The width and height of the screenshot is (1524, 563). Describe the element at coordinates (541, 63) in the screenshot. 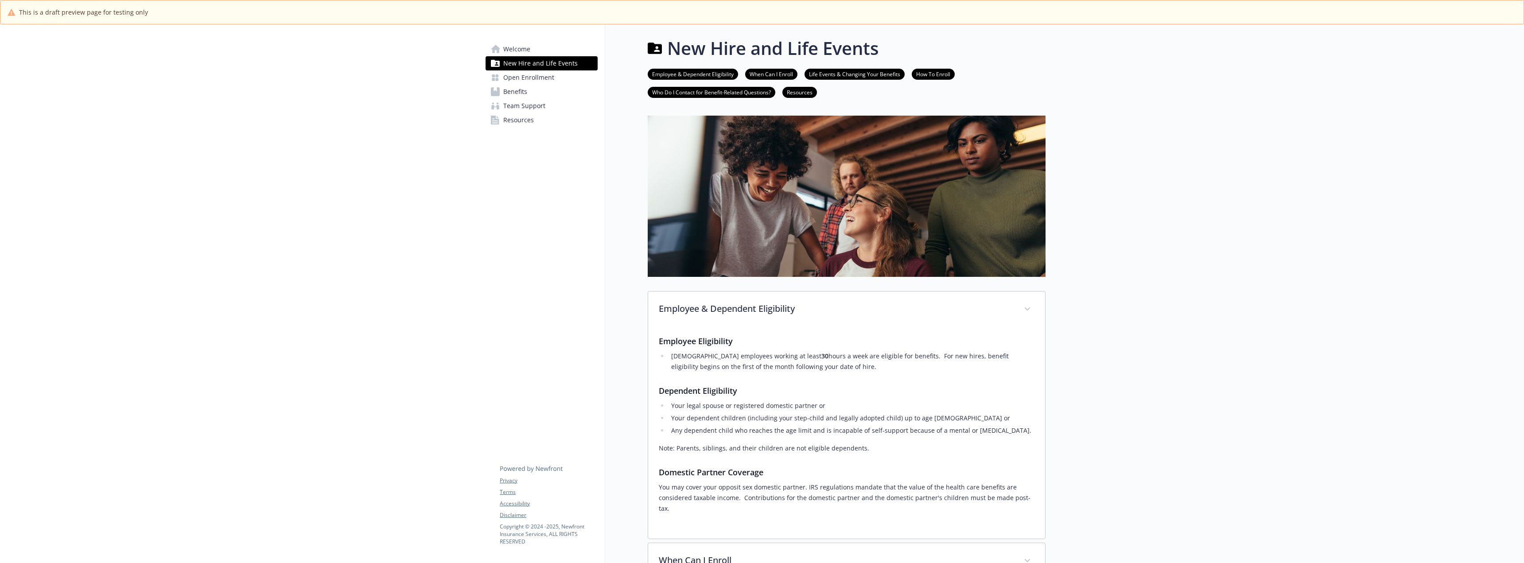

I see `a: New Hire and Life Events` at that location.